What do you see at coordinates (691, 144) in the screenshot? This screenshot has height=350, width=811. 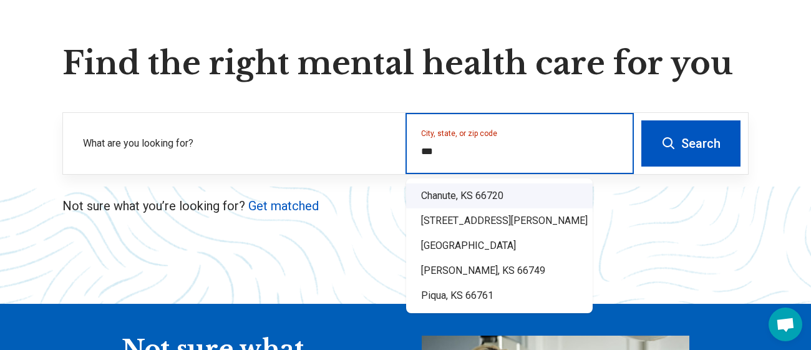 I see `button: Search` at bounding box center [691, 144].